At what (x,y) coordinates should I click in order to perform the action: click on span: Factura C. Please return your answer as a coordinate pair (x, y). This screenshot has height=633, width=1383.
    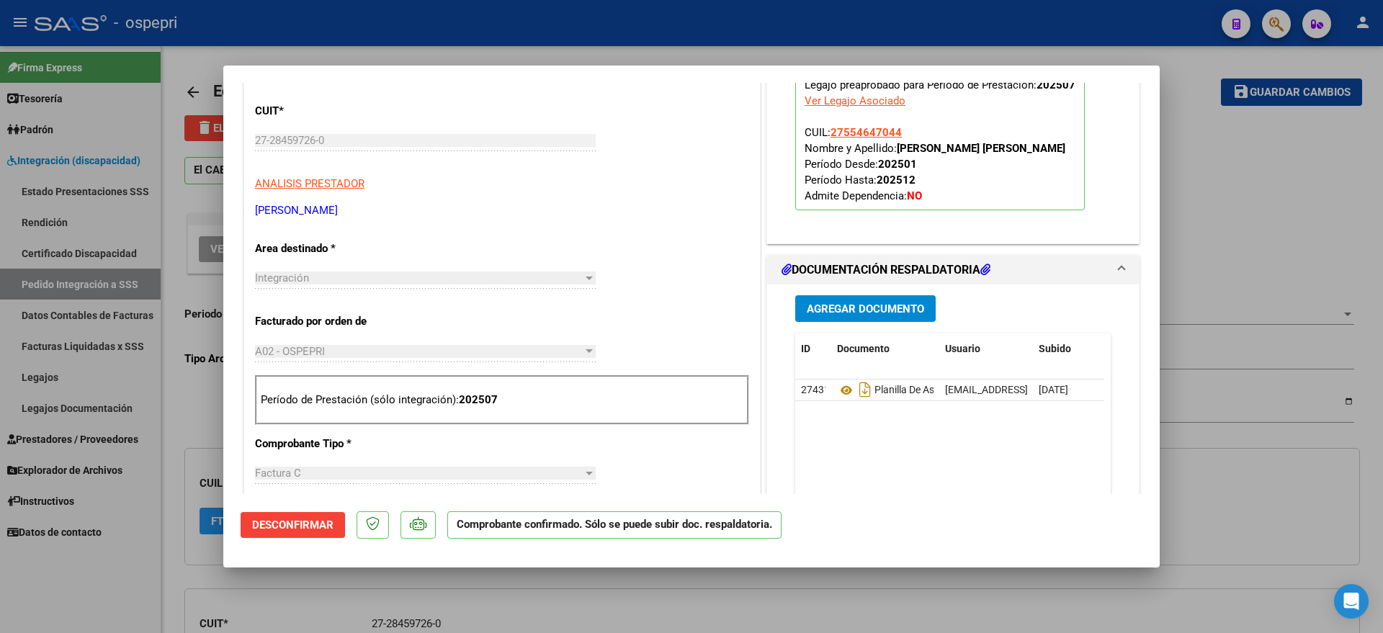
    Looking at the image, I should click on (278, 473).